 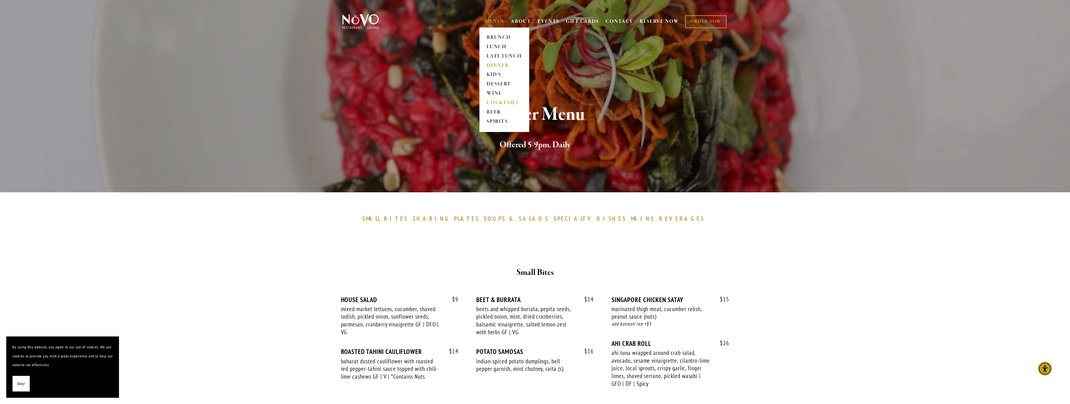 What do you see at coordinates (21, 384) in the screenshot?
I see `span: Okay!` at bounding box center [21, 384].